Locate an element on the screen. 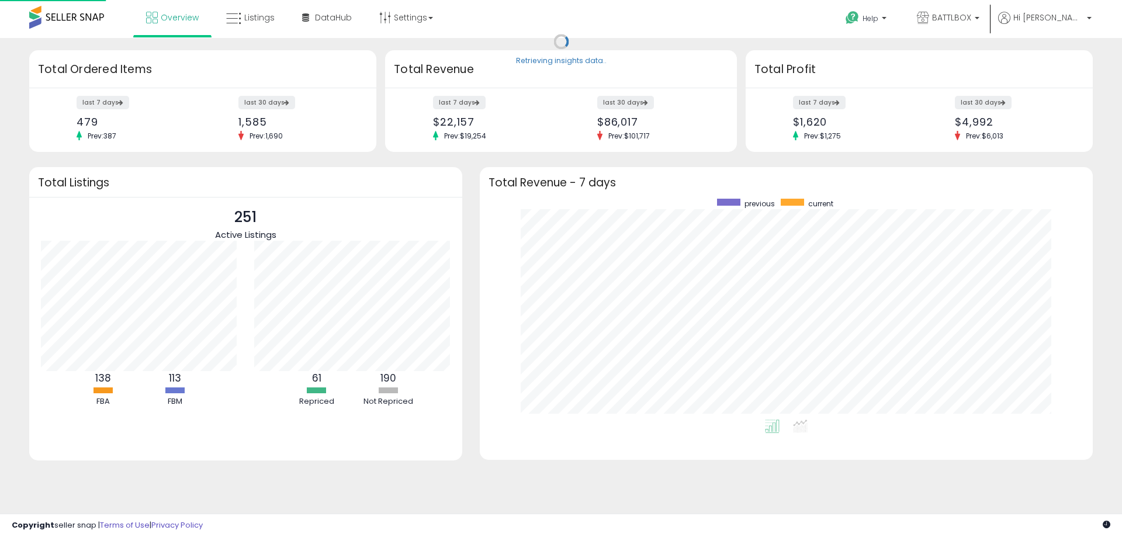 Image resolution: width=1122 pixels, height=537 pixels. div: 479 is located at coordinates (135, 122).